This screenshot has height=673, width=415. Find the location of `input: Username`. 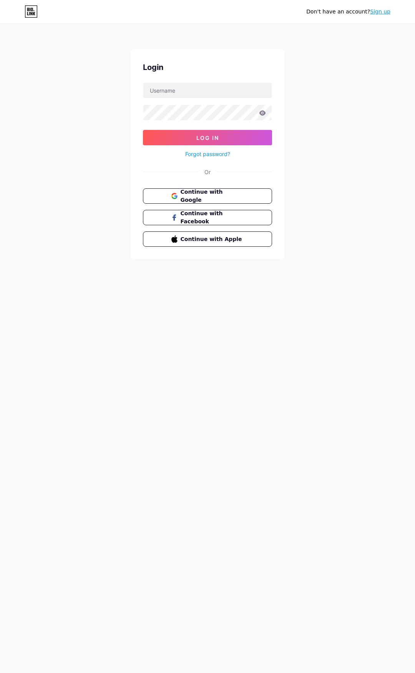

input: Username is located at coordinates (207, 90).